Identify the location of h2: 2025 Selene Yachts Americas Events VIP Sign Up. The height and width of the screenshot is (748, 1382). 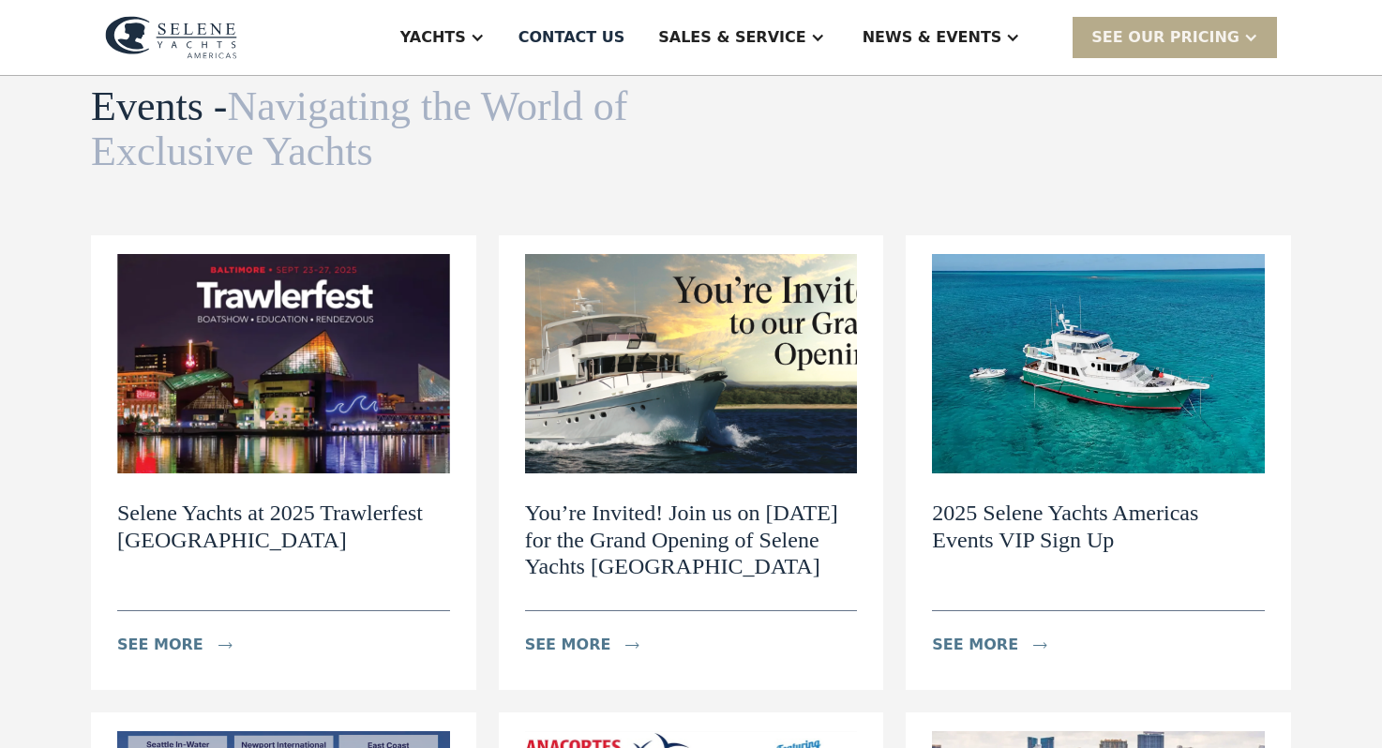
(1098, 527).